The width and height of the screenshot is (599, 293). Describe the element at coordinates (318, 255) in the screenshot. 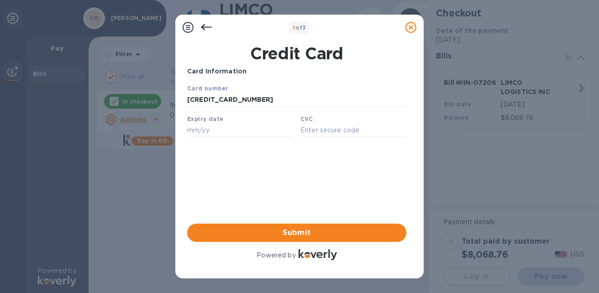

I see `img: Logo` at that location.